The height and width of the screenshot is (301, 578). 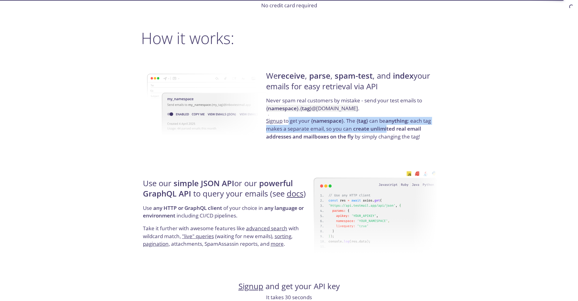 I want to click on strong: receive, so click(x=291, y=76).